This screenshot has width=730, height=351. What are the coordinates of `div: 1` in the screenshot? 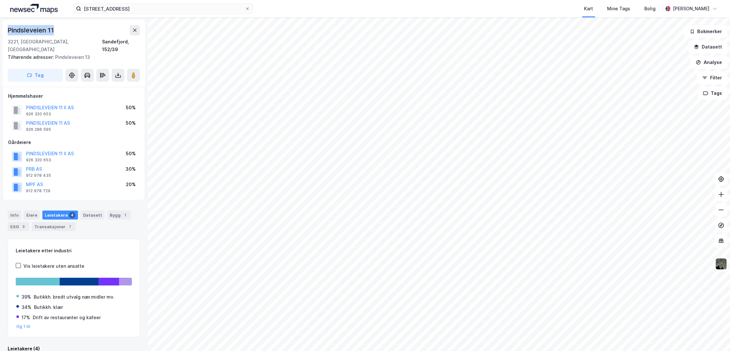 It's located at (125, 215).